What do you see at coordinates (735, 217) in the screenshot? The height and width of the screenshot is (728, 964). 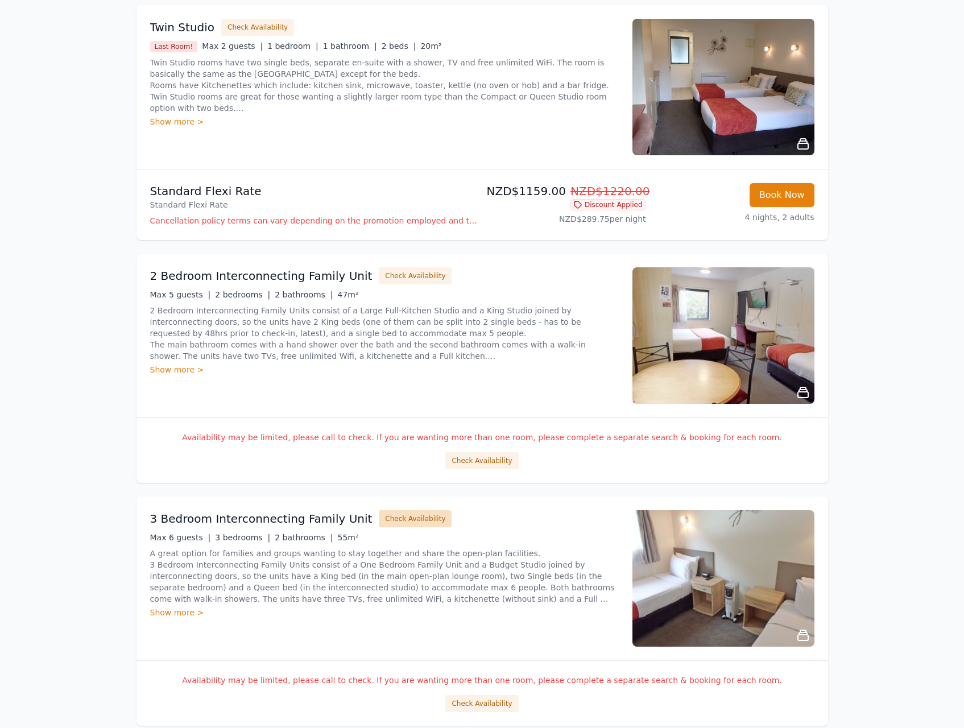 I see `p: 4 nights, 2 adults` at bounding box center [735, 217].